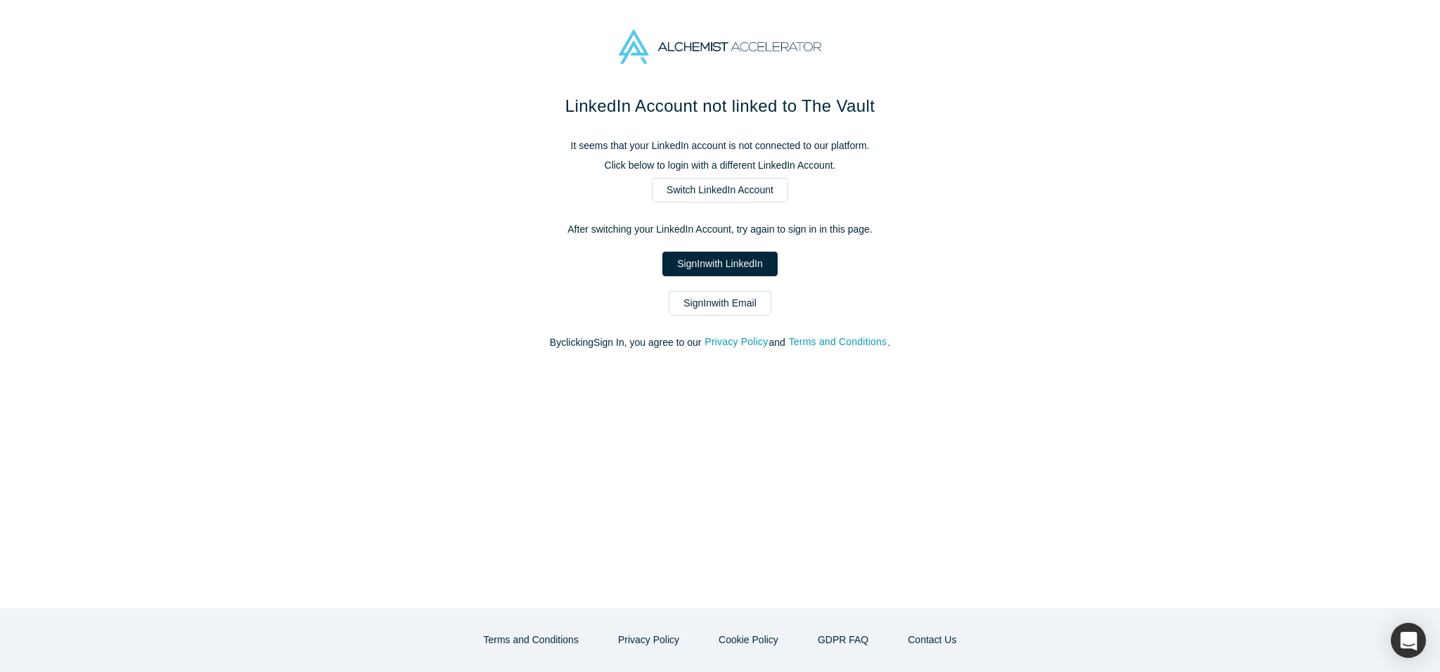  Describe the element at coordinates (720, 165) in the screenshot. I see `p: Click below to login with a different LinkedIn Account.` at that location.